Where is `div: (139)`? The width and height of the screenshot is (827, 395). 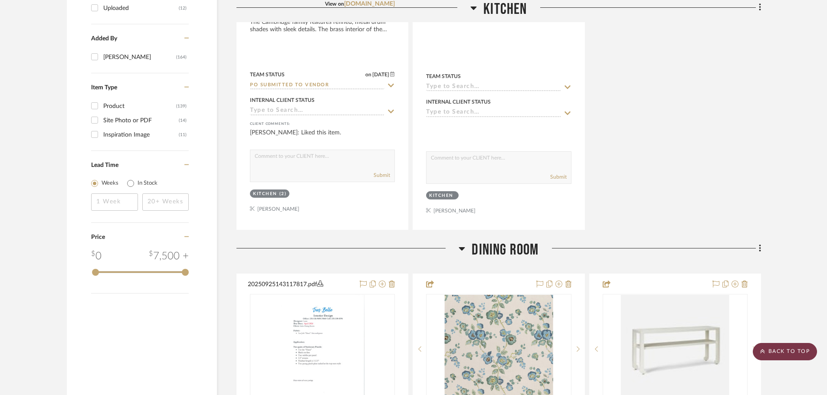
div: (139) is located at coordinates (181, 106).